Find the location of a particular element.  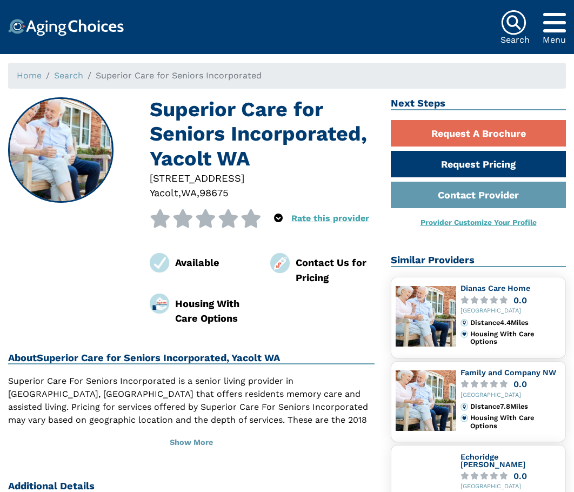

img: Choice! is located at coordinates (66, 28).